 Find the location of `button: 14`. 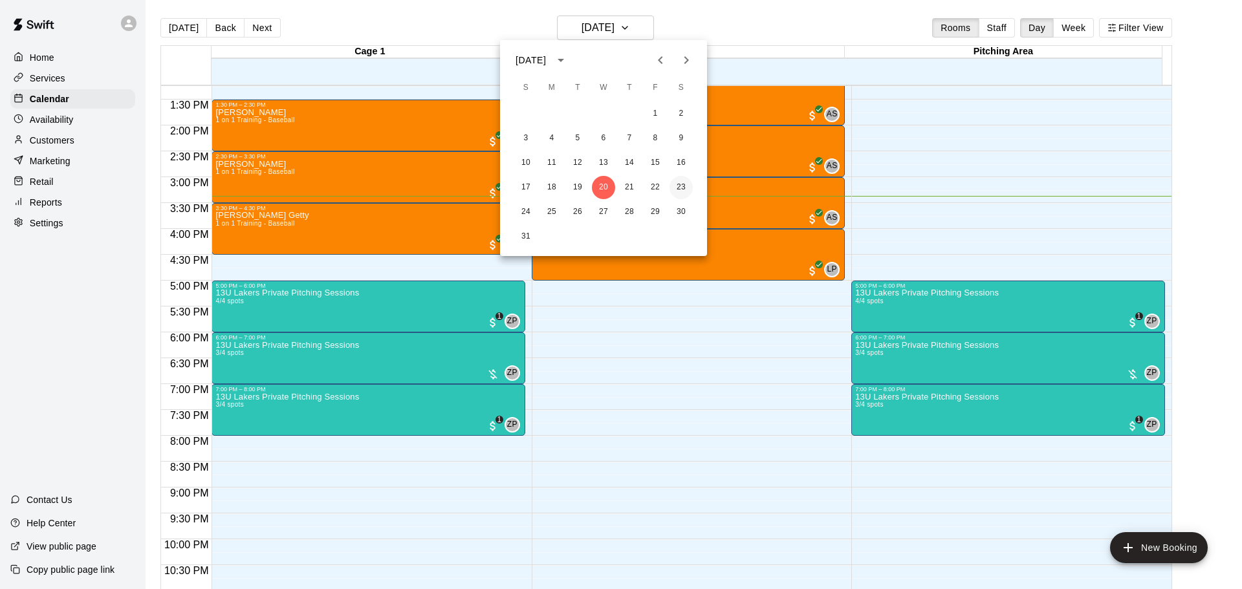

button: 14 is located at coordinates (630, 163).